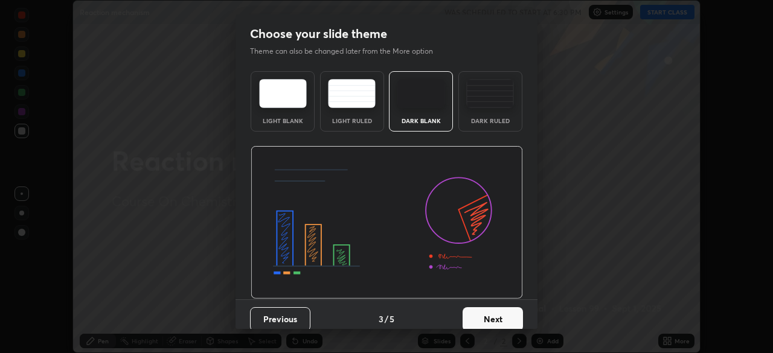 Image resolution: width=773 pixels, height=353 pixels. Describe the element at coordinates (352, 94) in the screenshot. I see `img: lightRuledTheme.5fabf969.svg` at that location.